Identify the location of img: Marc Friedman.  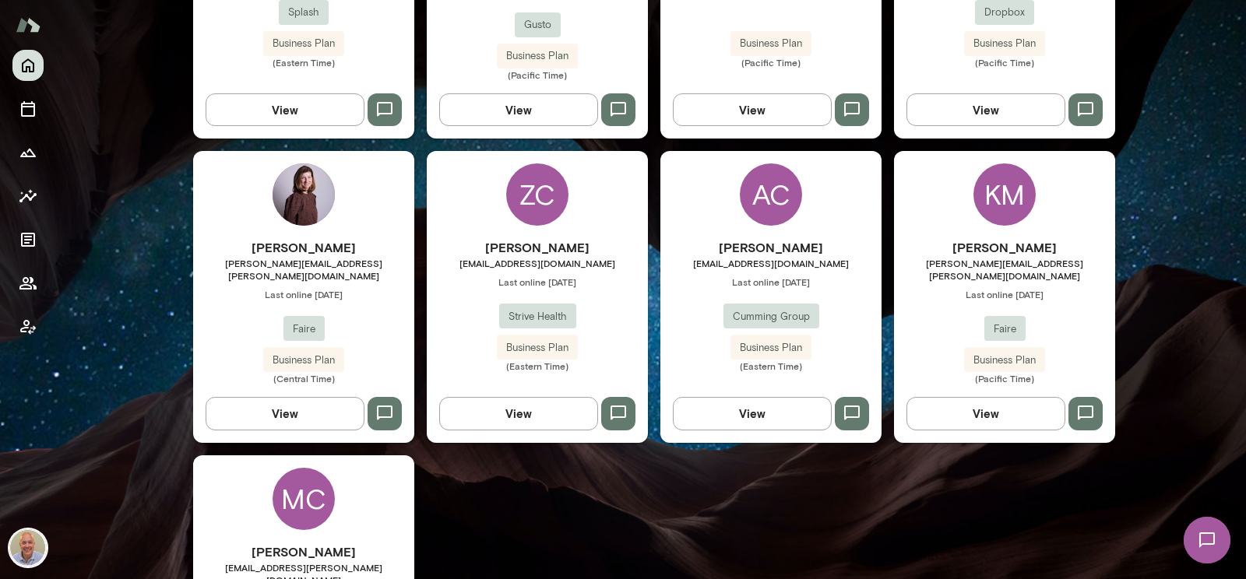
(28, 548).